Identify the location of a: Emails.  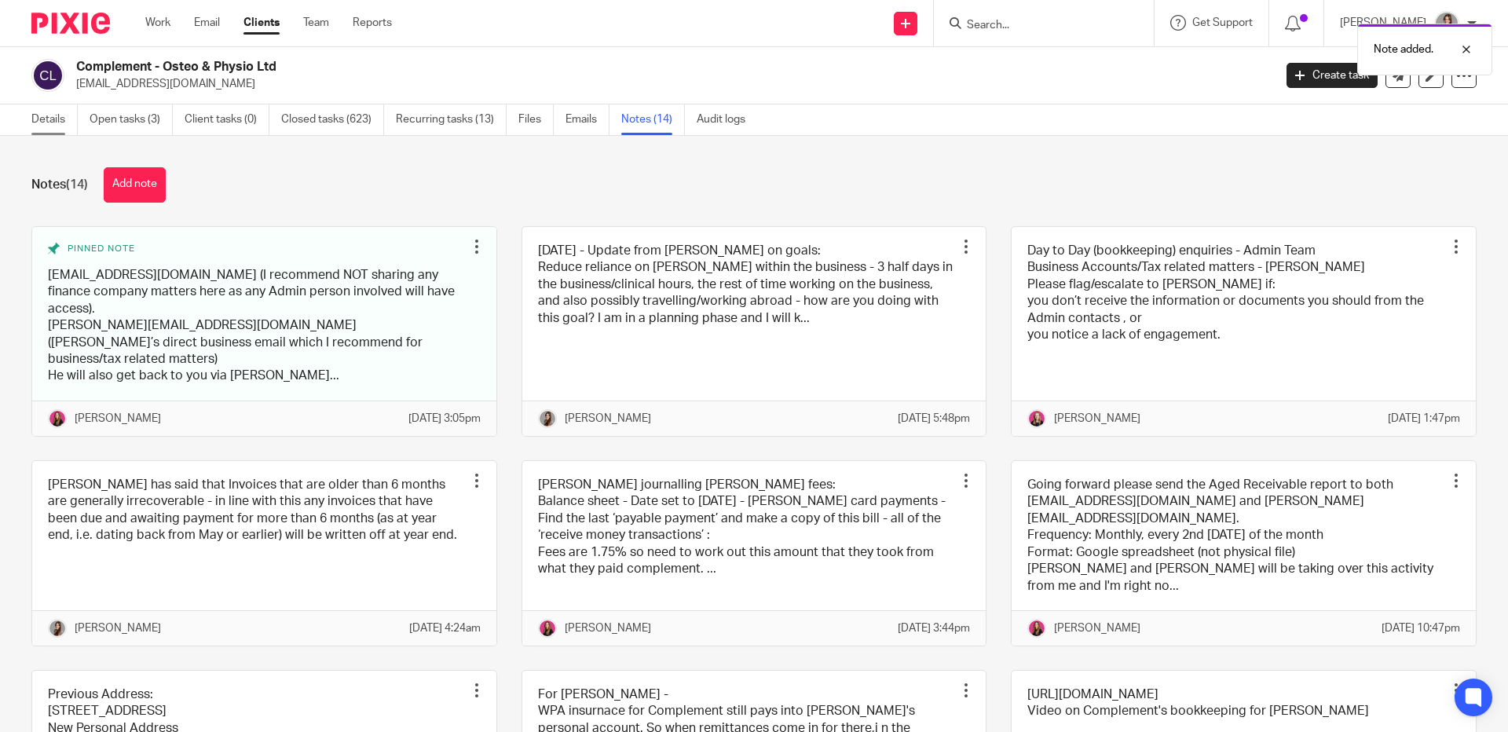
(587, 119).